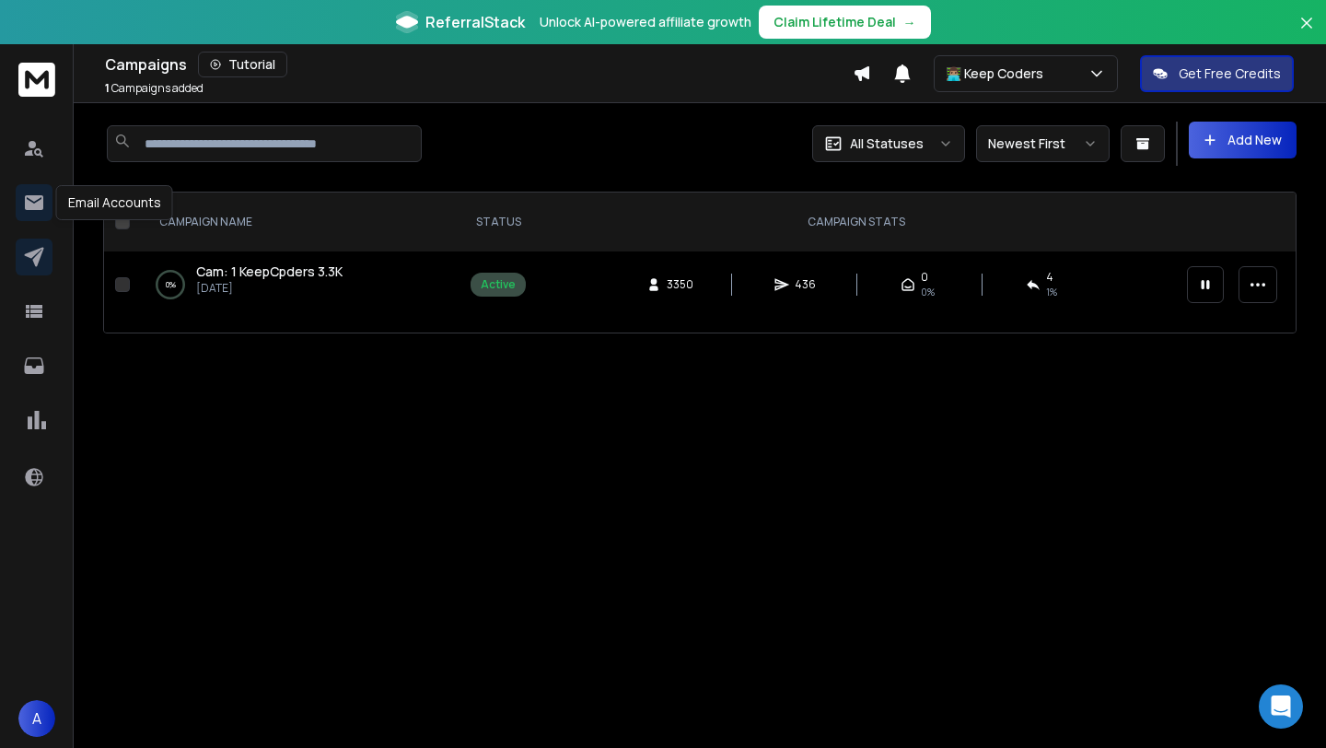  What do you see at coordinates (170, 284) in the screenshot?
I see `p: 0 %` at bounding box center [170, 284].